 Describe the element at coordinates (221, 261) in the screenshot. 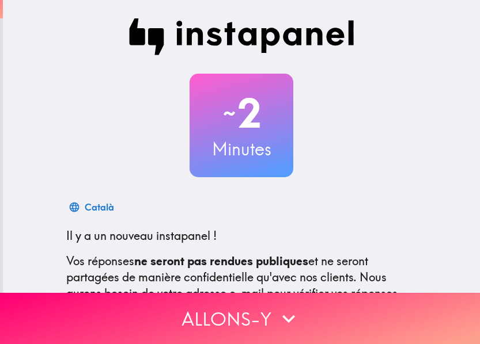

I see `b: ne seront pas rendues publiques` at that location.